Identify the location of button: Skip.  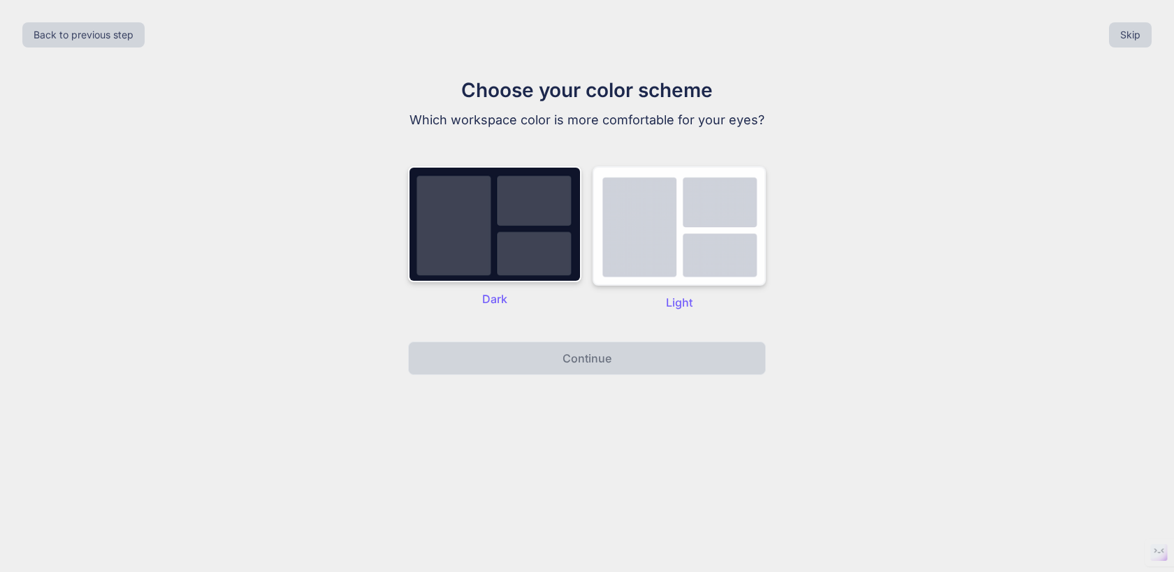
(1130, 35).